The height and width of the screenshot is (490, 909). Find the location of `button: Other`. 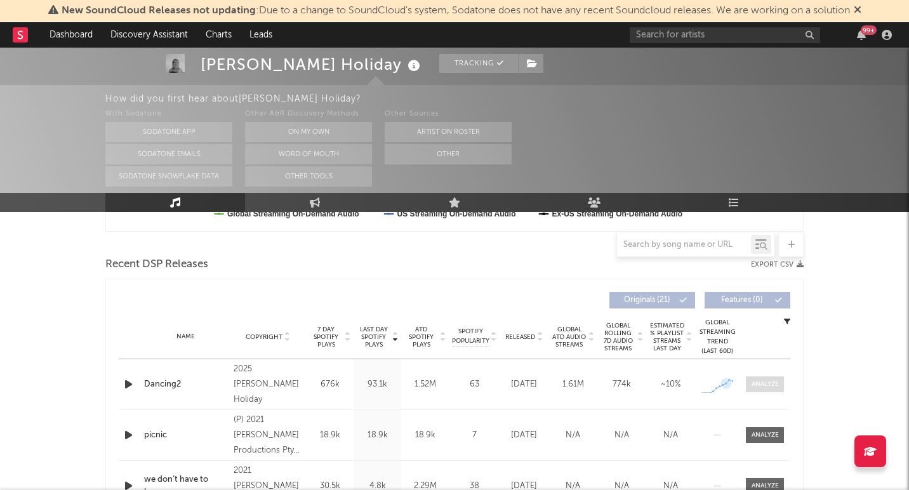

button: Other is located at coordinates (448, 154).